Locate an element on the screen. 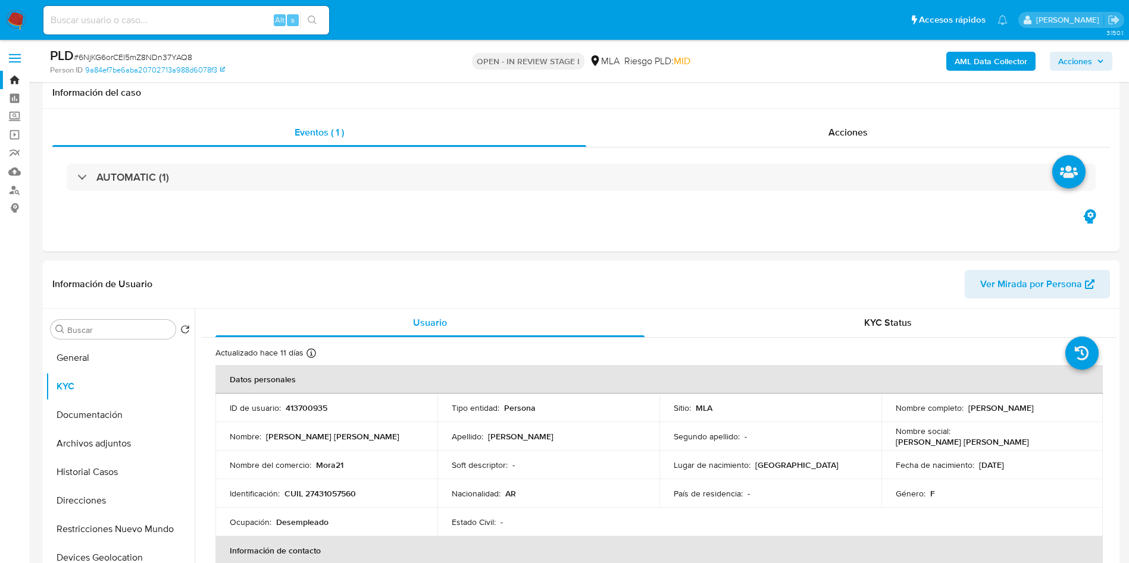 This screenshot has width=1129, height=563. p: Estado Civil : is located at coordinates (474, 522).